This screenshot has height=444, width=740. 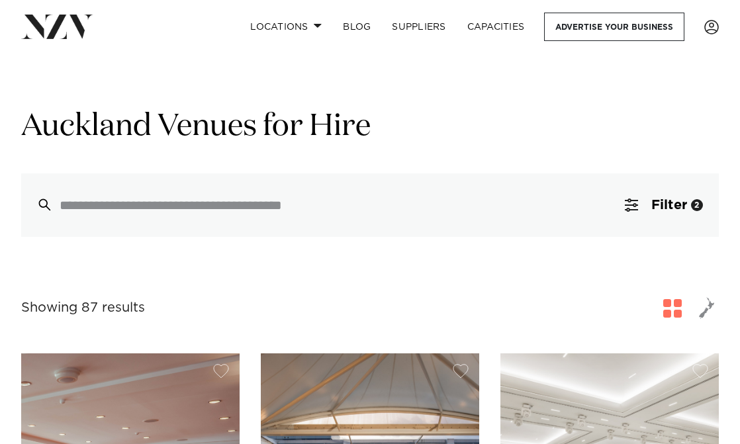 I want to click on h1: Auckland Venues for Hire, so click(x=370, y=126).